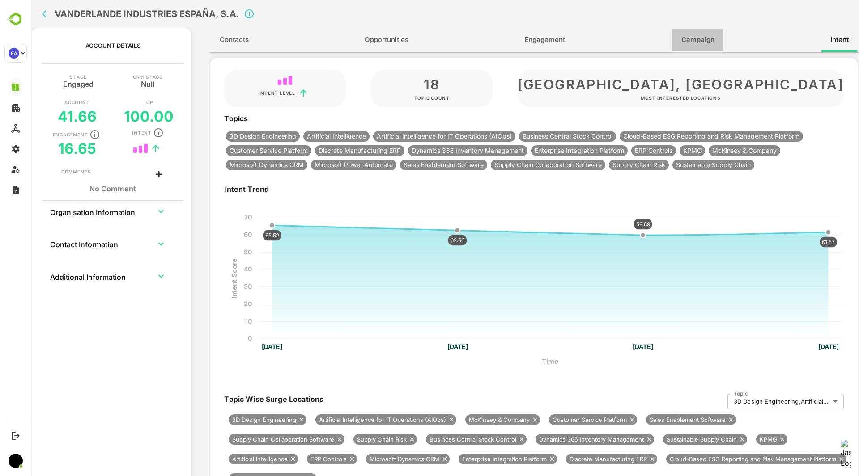  Describe the element at coordinates (754, 402) in the screenshot. I see `div: 3D Design Engineering,Artificial Intelligence for IT Operations (AIOps),McKinsey & Company,Custom...` at that location.